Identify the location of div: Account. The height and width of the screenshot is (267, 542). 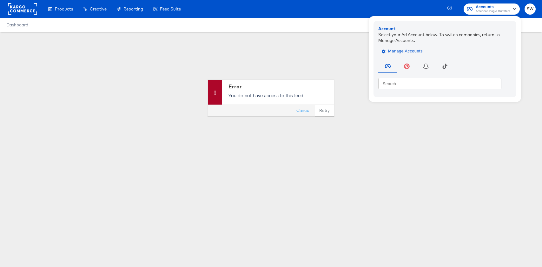
(445, 29).